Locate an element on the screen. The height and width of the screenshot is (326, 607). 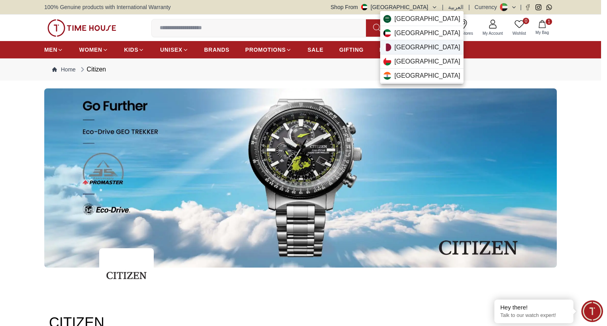
img: India is located at coordinates (387, 76).